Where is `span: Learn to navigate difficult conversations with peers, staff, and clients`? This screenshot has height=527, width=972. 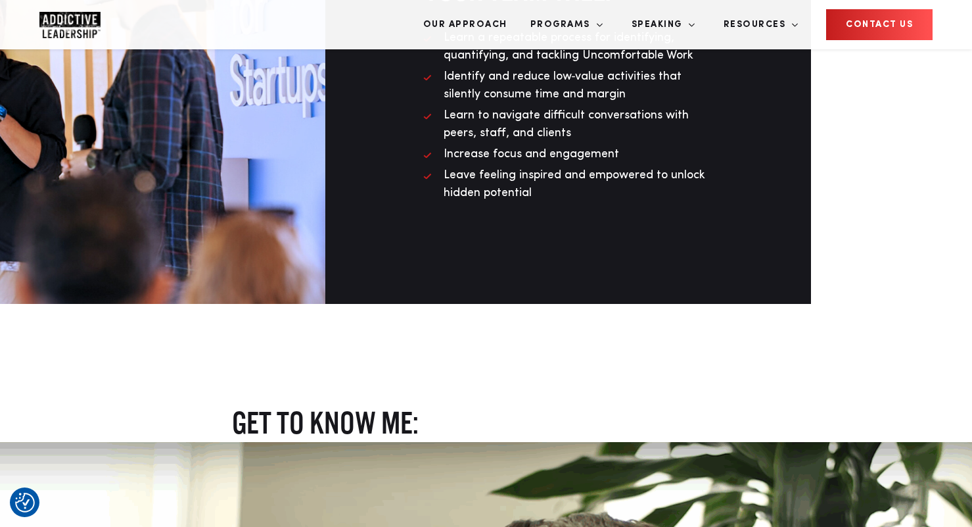
span: Learn to navigate difficult conversations with peers, staff, and clients is located at coordinates (566, 124).